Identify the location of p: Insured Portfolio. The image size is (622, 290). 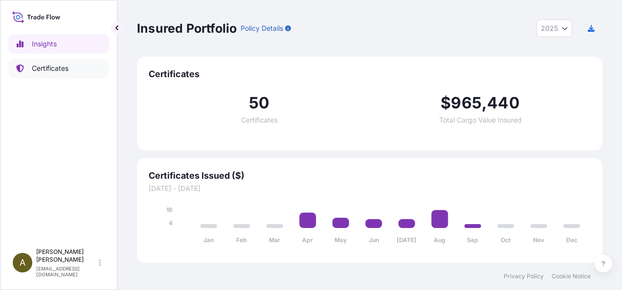
(187, 28).